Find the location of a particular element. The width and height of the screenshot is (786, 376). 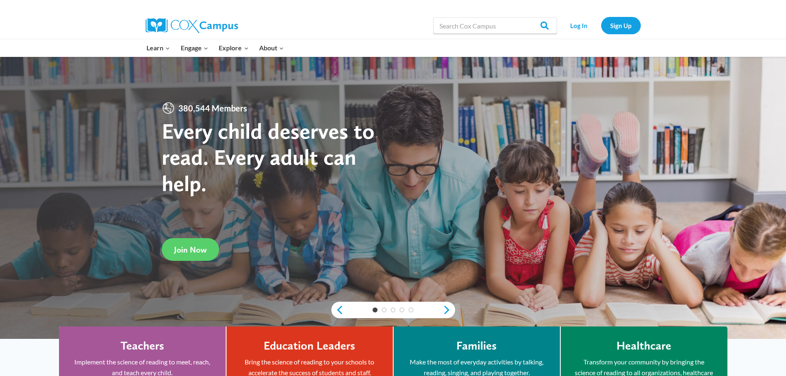

a: 3 is located at coordinates (393, 310).